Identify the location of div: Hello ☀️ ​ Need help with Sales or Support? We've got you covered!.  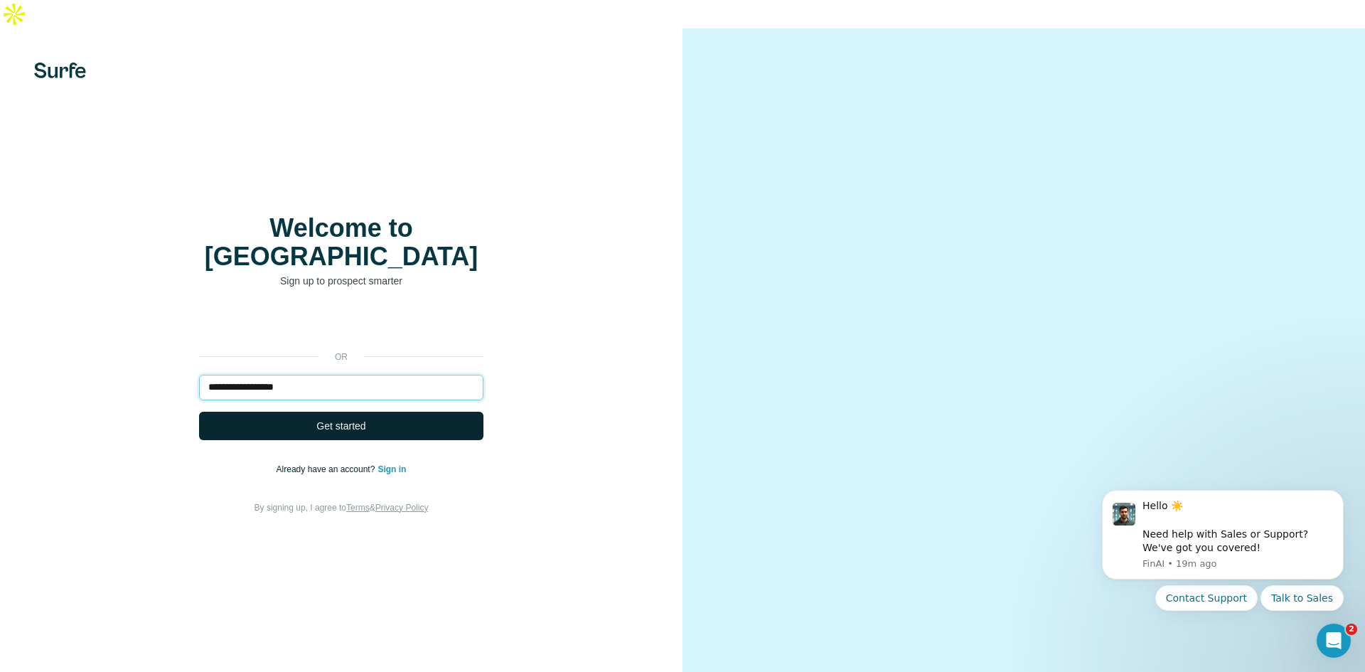
(157, 55).